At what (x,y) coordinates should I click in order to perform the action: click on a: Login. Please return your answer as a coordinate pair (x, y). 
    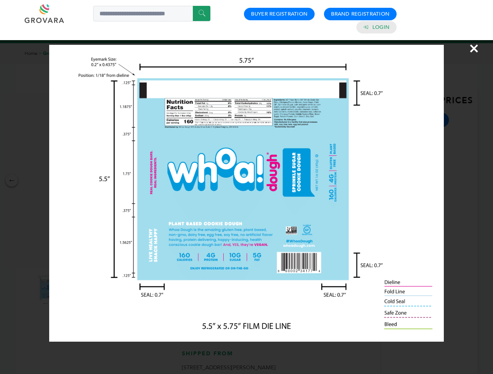
    Looking at the image, I should click on (381, 27).